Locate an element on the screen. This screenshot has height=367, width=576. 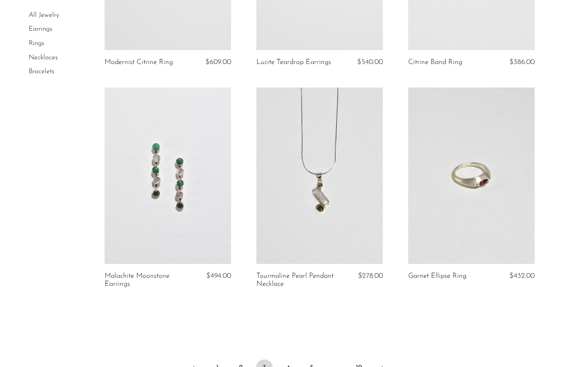
a: Necklaces is located at coordinates (43, 58).